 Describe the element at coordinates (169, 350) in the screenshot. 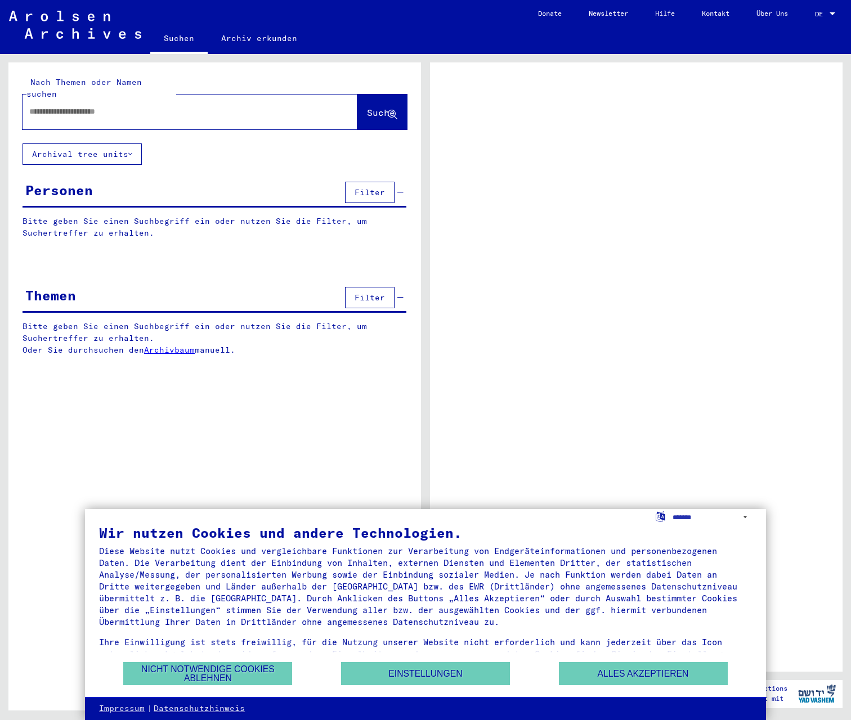

I see `a: Archivbaum` at that location.